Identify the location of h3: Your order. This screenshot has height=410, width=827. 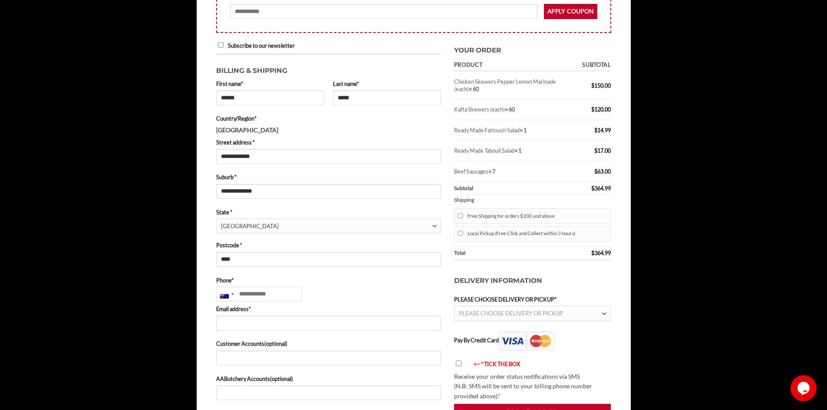
(533, 48).